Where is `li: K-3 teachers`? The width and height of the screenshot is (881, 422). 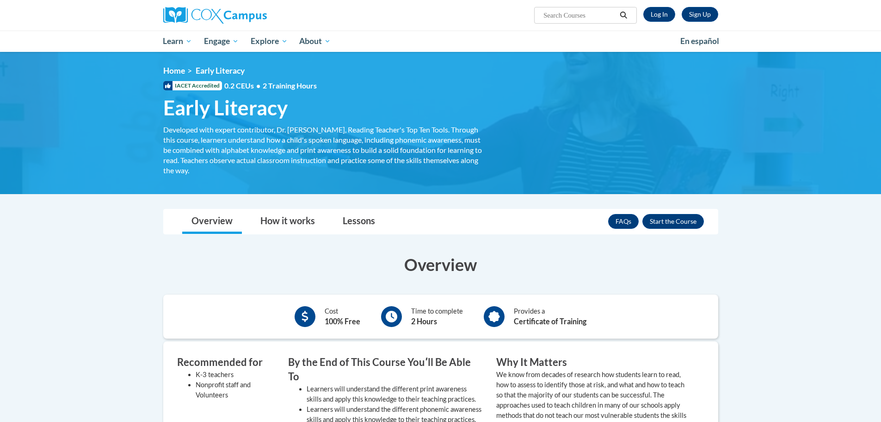 li: K-3 teachers is located at coordinates (235, 374).